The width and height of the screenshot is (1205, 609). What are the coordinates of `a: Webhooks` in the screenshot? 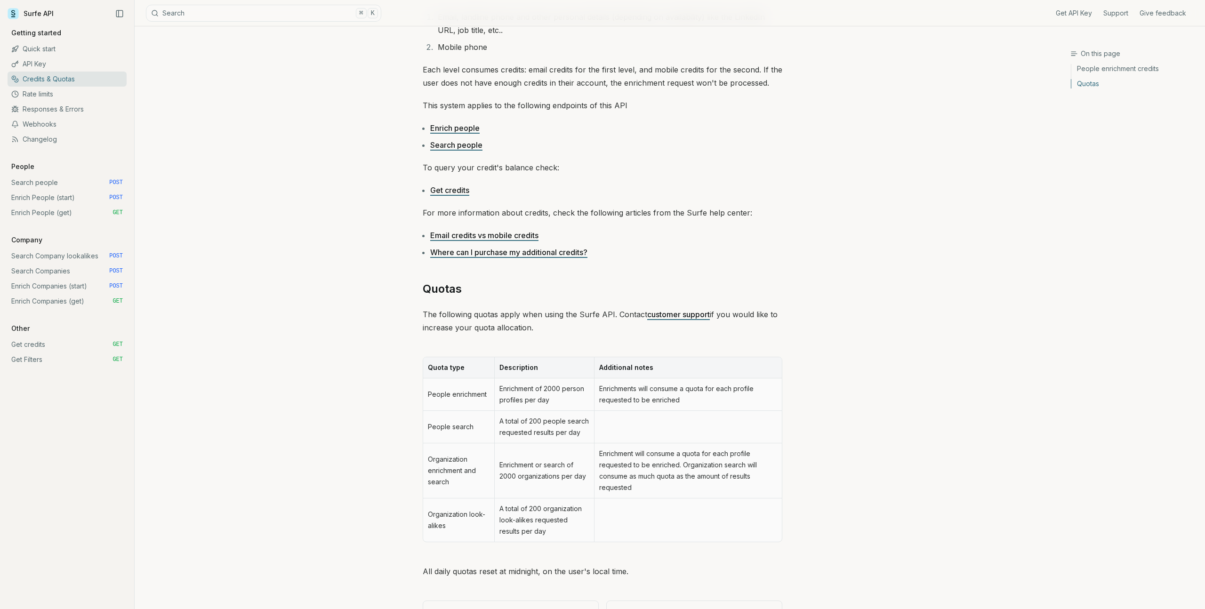 It's located at (67, 124).